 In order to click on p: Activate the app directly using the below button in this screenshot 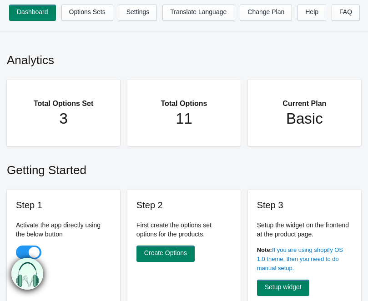, I will do `click(63, 230)`.